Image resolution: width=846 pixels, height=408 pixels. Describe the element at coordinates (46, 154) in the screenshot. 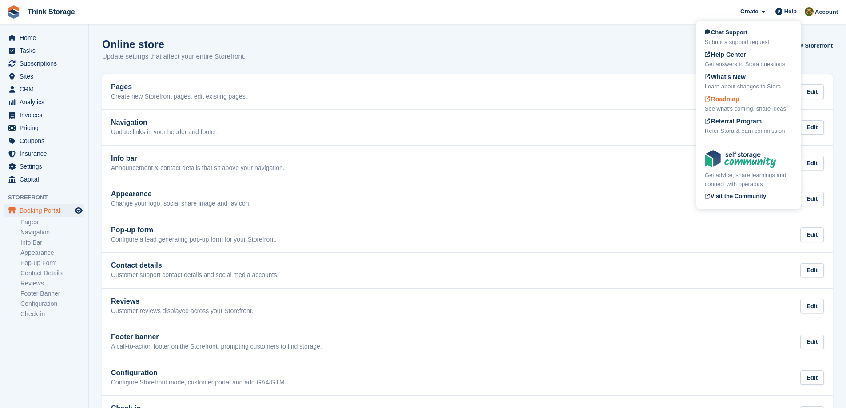

I see `span: Insurance` at that location.